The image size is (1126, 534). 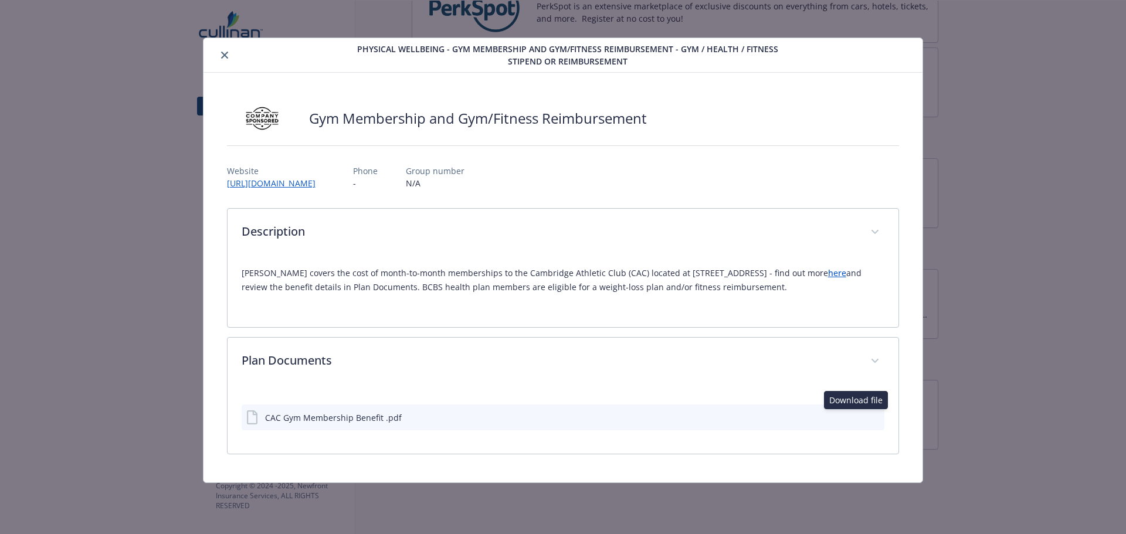 I want to click on h2: Gym Membership and Gym/Fitness Reimbursement, so click(x=478, y=119).